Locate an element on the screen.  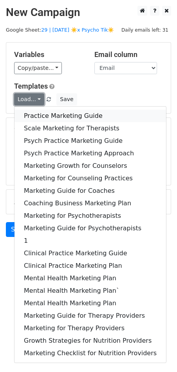
a: Marketing for Therapy Providers is located at coordinates (90, 329).